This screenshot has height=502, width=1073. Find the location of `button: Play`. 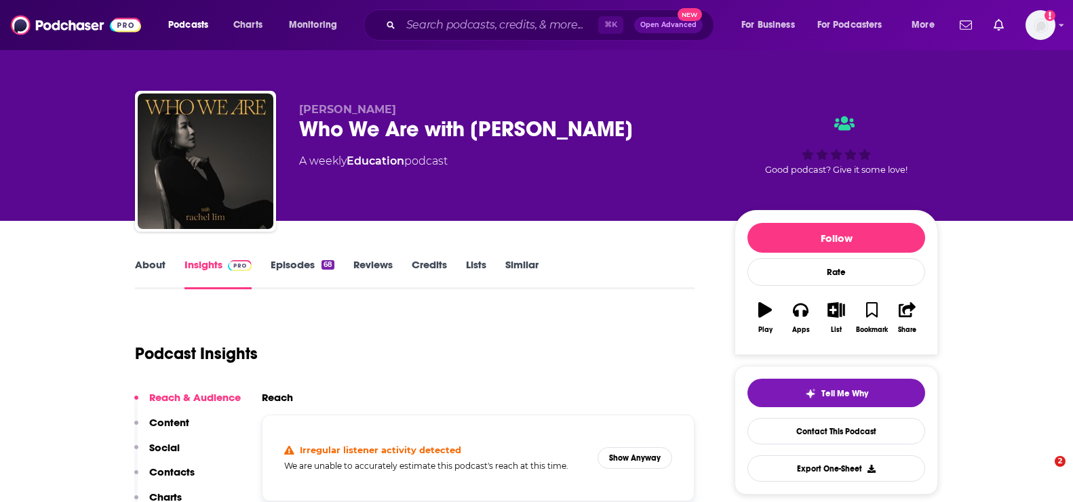

button: Play is located at coordinates (765, 318).